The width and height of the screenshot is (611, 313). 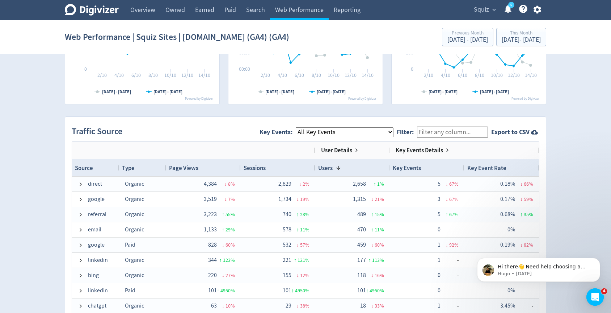 I want to click on span: 63, so click(x=214, y=305).